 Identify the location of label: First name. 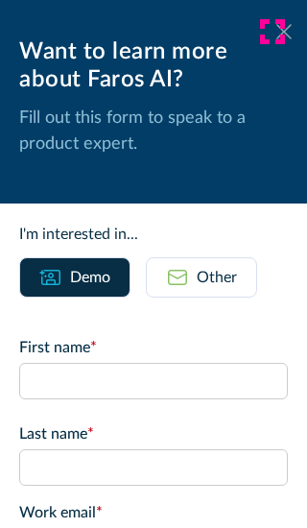
(154, 348).